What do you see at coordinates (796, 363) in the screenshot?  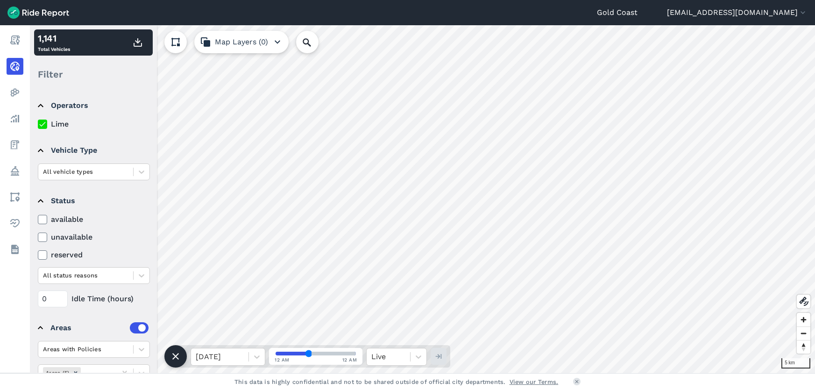 I see `div: 5 km` at bounding box center [796, 363].